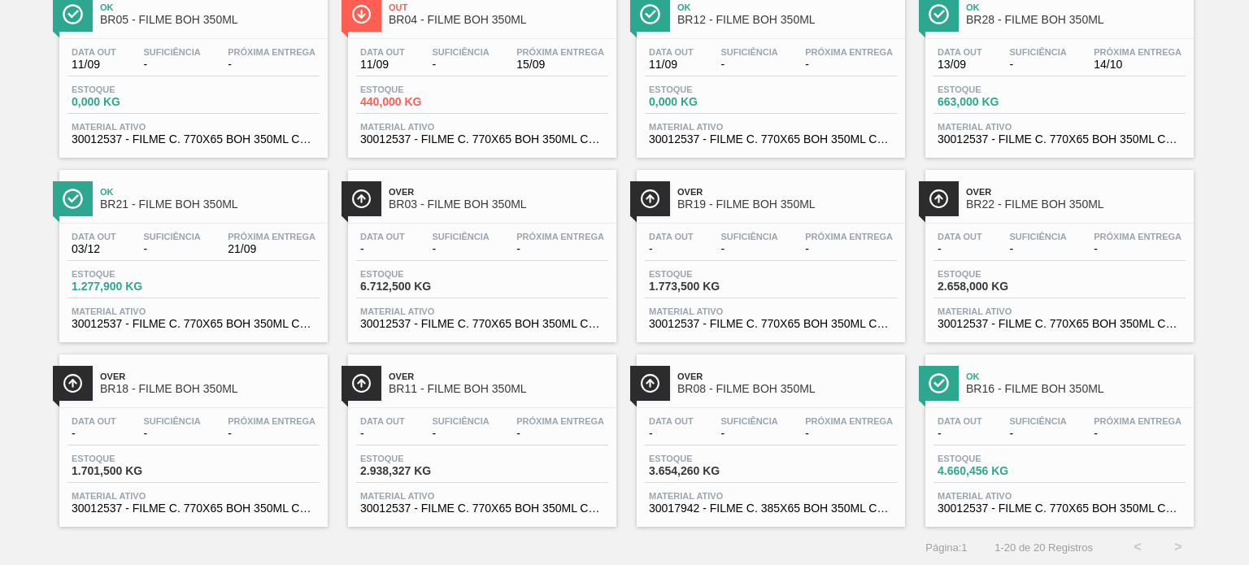 This screenshot has height=565, width=1249. Describe the element at coordinates (1057, 434) in the screenshot. I see `a: ÍconeOkBR16 - FILME BOH 350MLData out-Suficiência-Próxima Entrega-Estoque4.660,456 KGMaterial ati...` at that location.